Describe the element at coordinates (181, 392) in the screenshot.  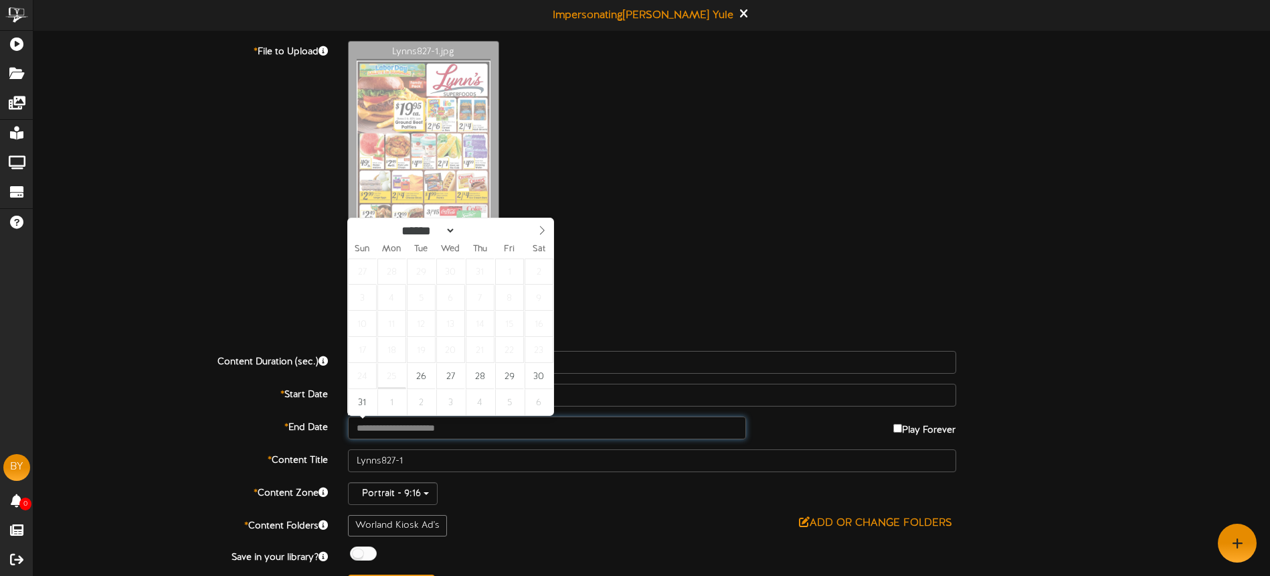
I see `label: Start Date` at that location.